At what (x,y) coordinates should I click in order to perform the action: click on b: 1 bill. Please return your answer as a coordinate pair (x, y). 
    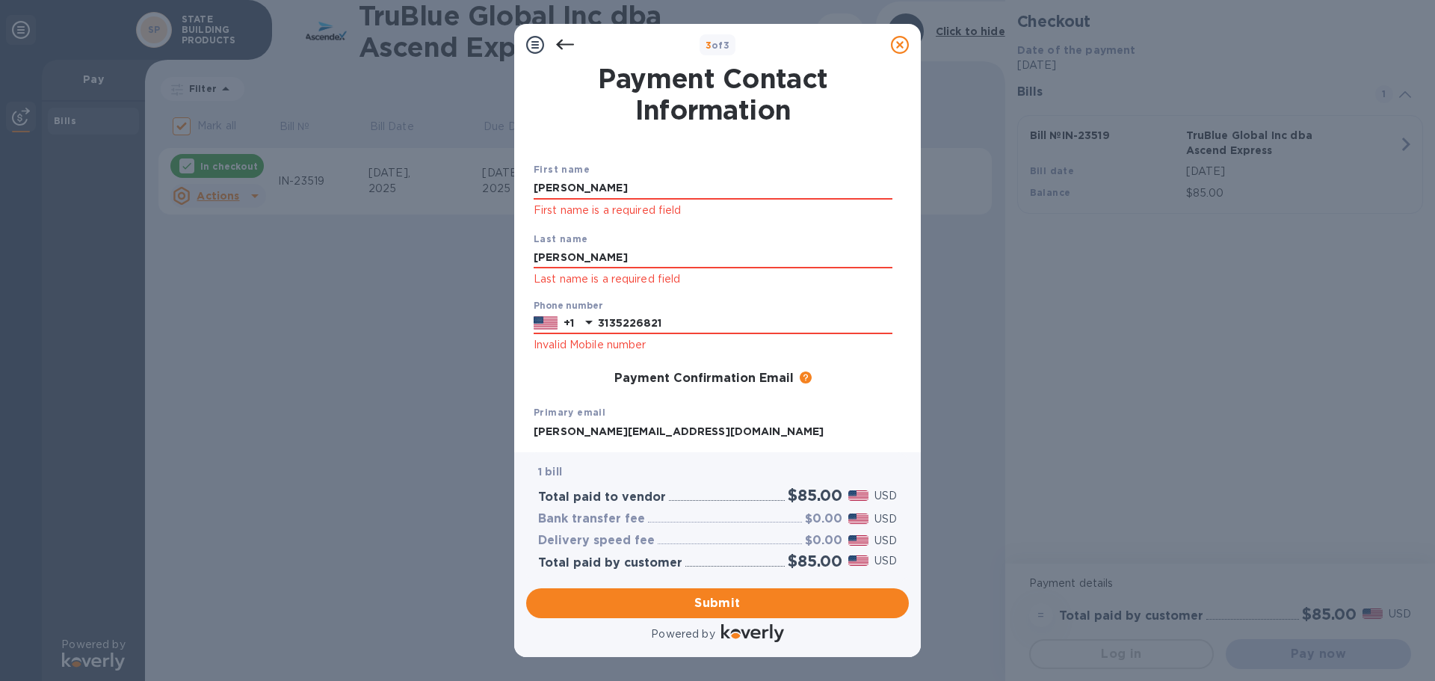
    Looking at the image, I should click on (550, 472).